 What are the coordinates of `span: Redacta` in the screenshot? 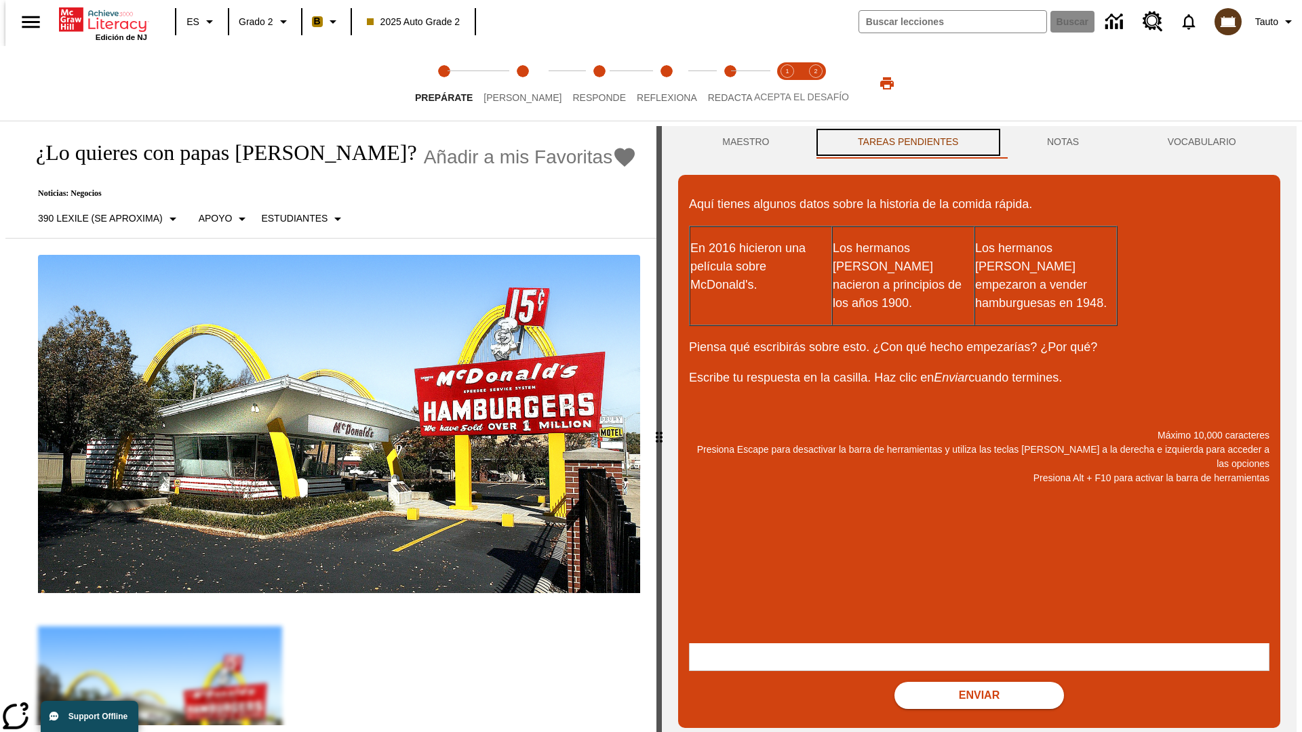 It's located at (730, 98).